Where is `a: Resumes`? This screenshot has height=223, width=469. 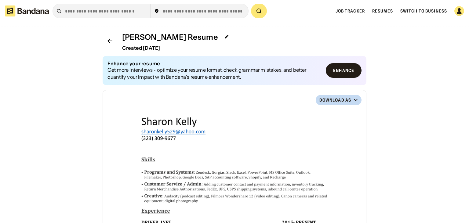 a: Resumes is located at coordinates (382, 11).